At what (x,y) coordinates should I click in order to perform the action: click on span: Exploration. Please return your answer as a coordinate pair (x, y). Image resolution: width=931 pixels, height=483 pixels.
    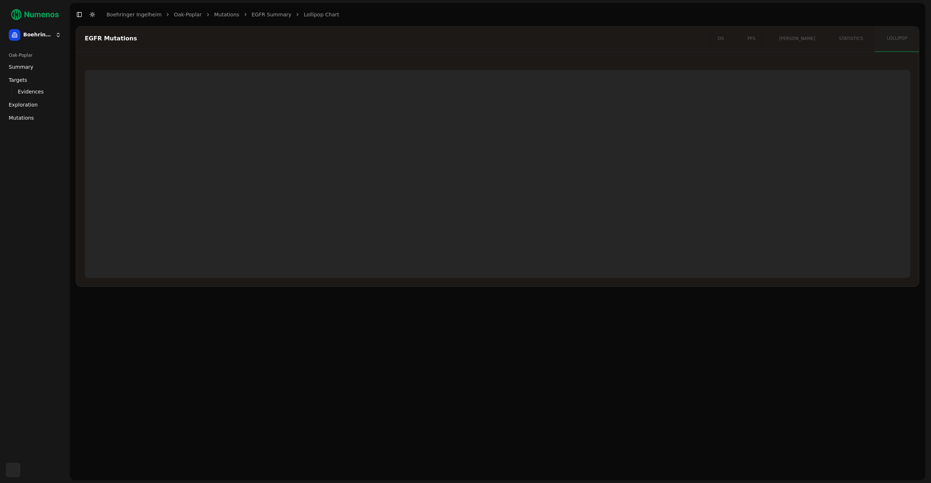
    Looking at the image, I should click on (23, 105).